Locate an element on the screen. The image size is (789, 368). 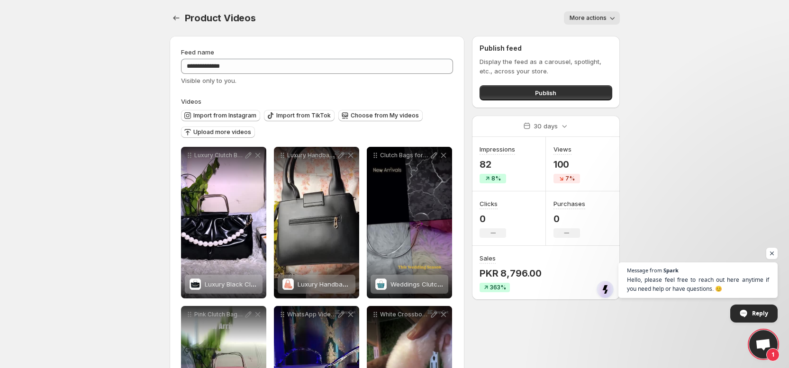
div: Open chat is located at coordinates (763, 344).